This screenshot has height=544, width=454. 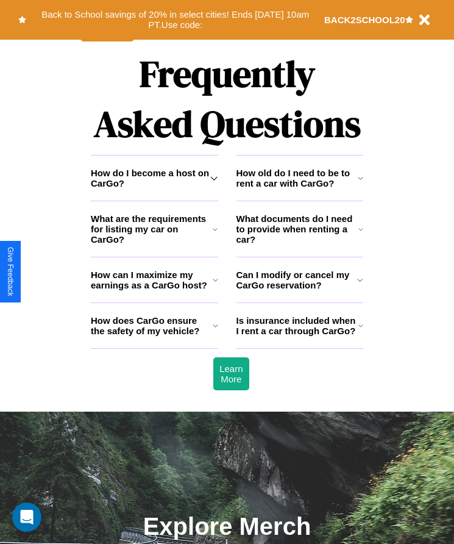 I want to click on h3: What are the requirements for listing my car on CarGo?, so click(x=152, y=229).